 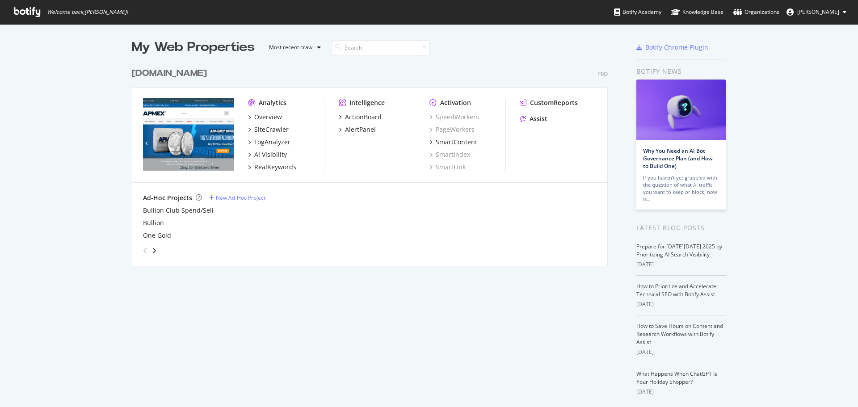 I want to click on a: How to Prioritize and Accelerate Technical SEO with Botify Assist, so click(x=676, y=290).